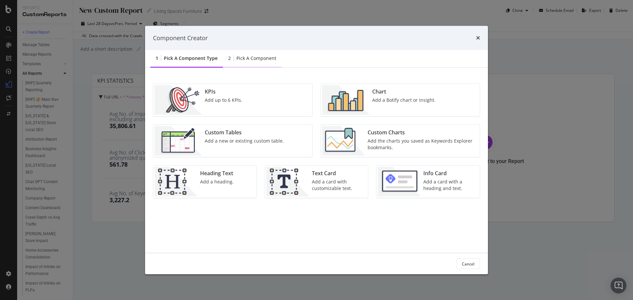 The width and height of the screenshot is (633, 300). What do you see at coordinates (344, 141) in the screenshot?
I see `img: Chdk0Fza.png` at bounding box center [344, 141].